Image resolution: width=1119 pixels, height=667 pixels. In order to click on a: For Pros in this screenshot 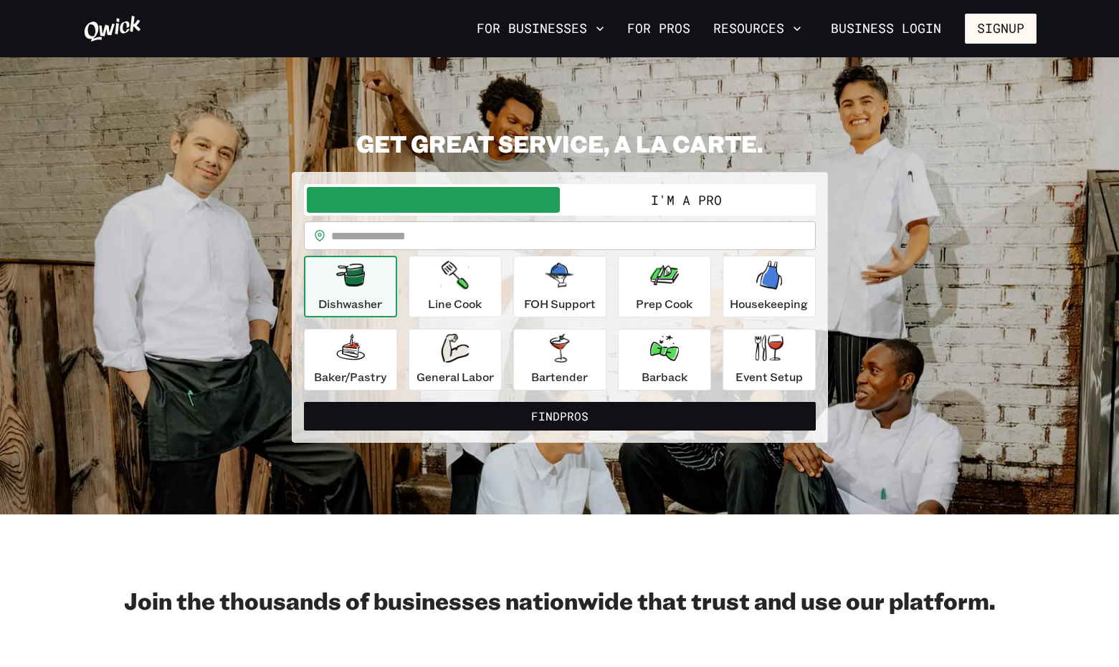, I will do `click(659, 29)`.